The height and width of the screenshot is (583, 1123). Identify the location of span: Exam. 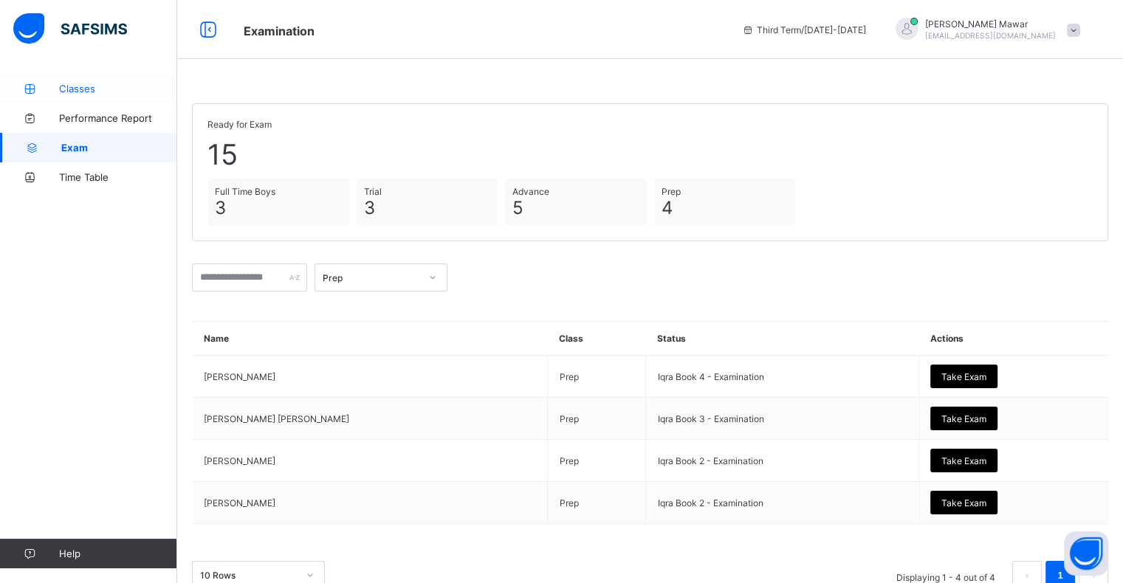
(119, 148).